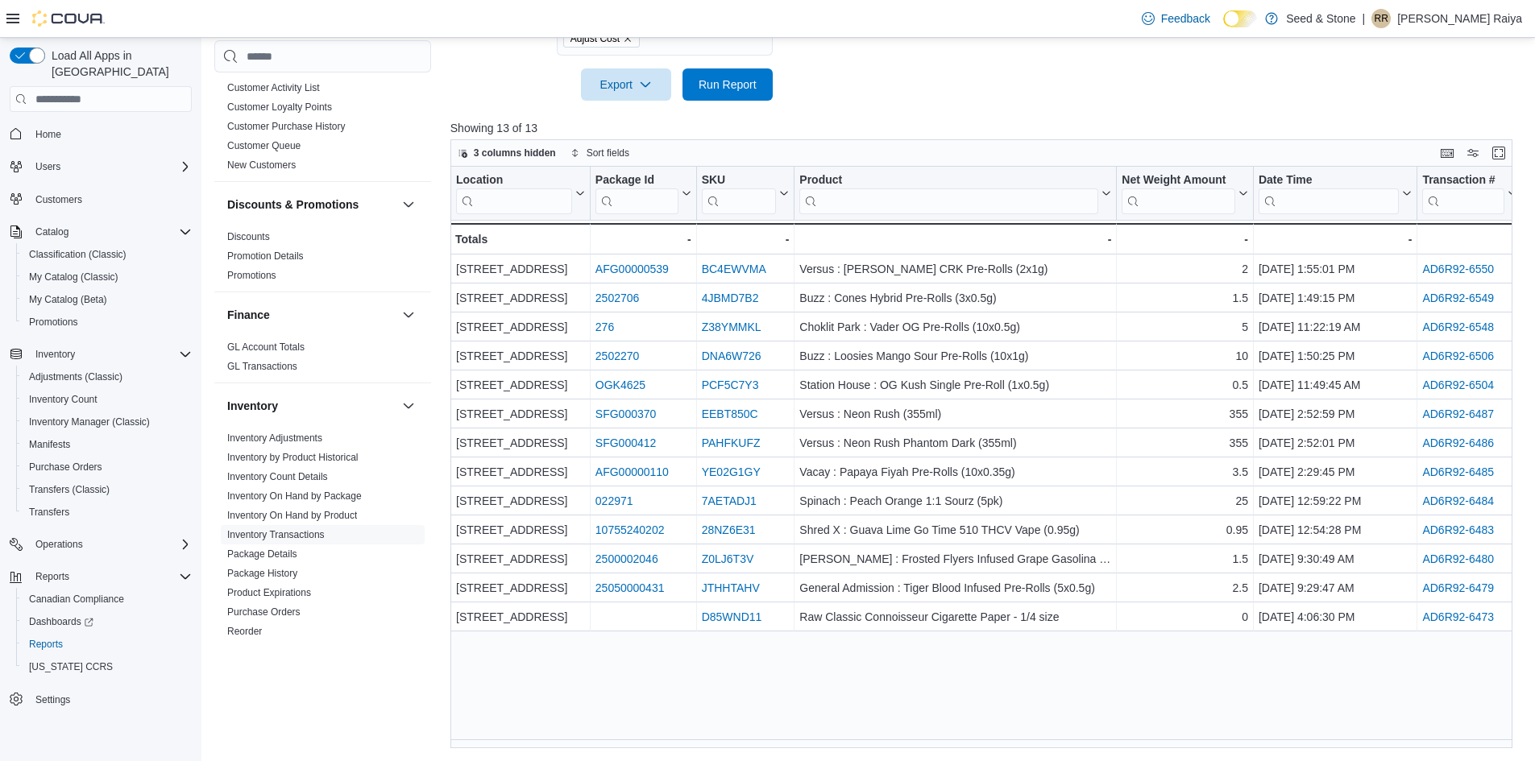 This screenshot has height=761, width=1535. What do you see at coordinates (1184, 559) in the screenshot?
I see `div: 1.5` at bounding box center [1184, 559].